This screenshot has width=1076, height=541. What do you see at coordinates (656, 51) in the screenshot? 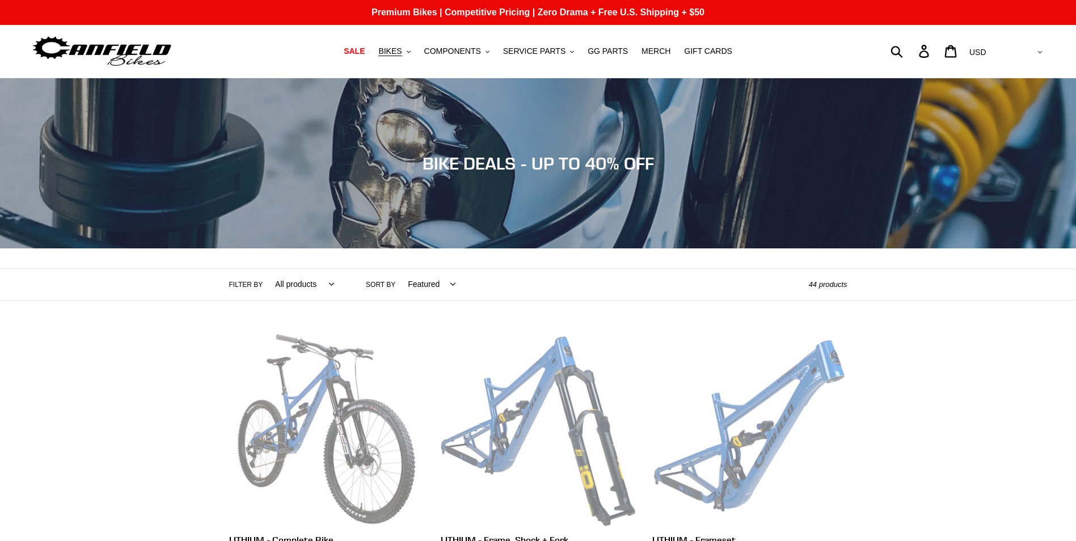
I see `a: MERCH` at bounding box center [656, 51].